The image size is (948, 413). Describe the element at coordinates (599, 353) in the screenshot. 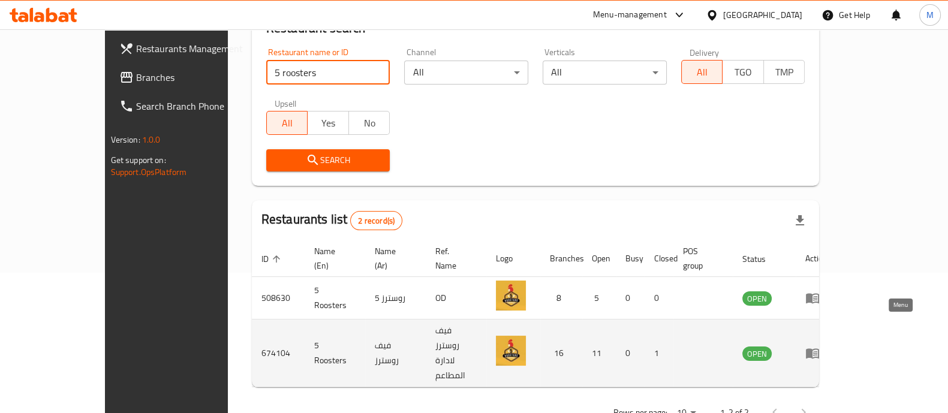

I see `td: 11` at that location.